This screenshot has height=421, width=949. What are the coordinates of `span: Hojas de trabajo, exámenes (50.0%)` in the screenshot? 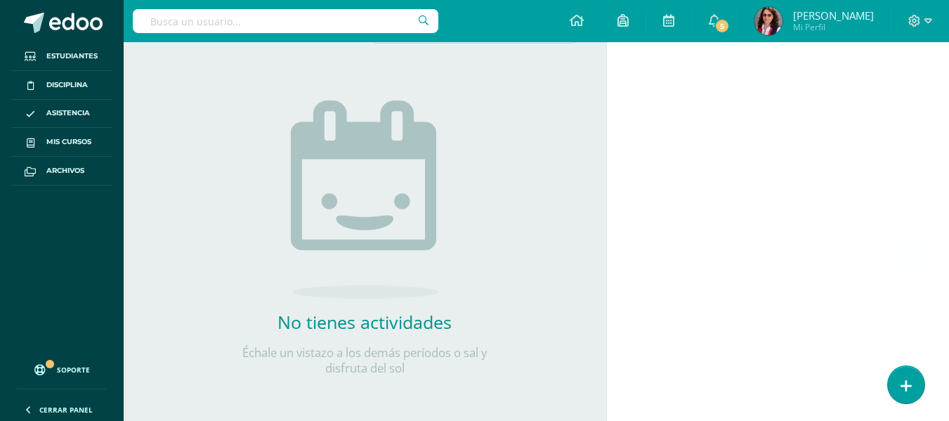 It's located at (847, 255).